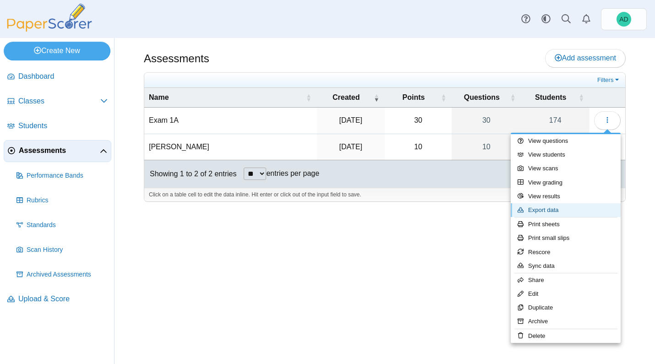 This screenshot has height=364, width=655. What do you see at coordinates (586, 58) in the screenshot?
I see `span: Add assessment` at bounding box center [586, 58].